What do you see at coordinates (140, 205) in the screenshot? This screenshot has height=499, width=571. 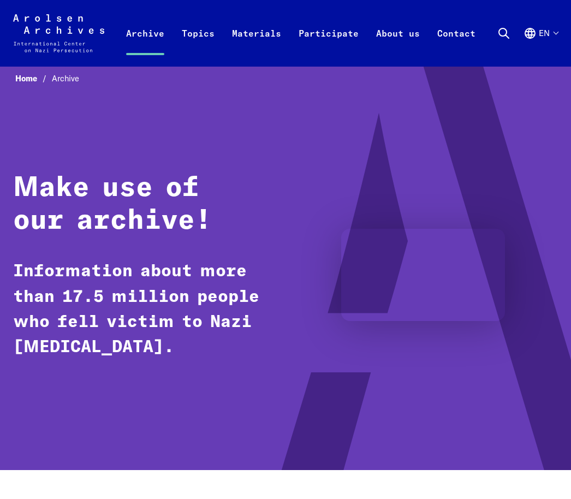 I see `h1: Make use of our archive!` at bounding box center [140, 205].